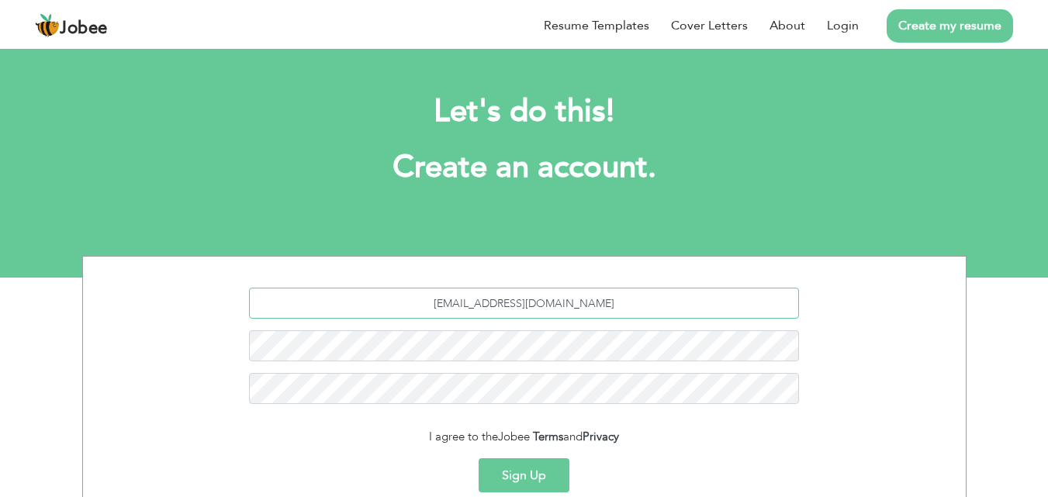 The width and height of the screenshot is (1048, 497). Describe the element at coordinates (524, 437) in the screenshot. I see `div: I agree to the and` at that location.